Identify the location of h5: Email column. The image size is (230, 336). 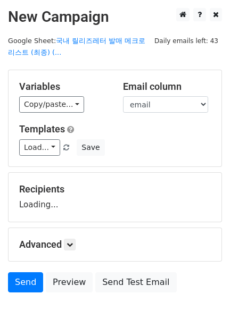
(167, 87).